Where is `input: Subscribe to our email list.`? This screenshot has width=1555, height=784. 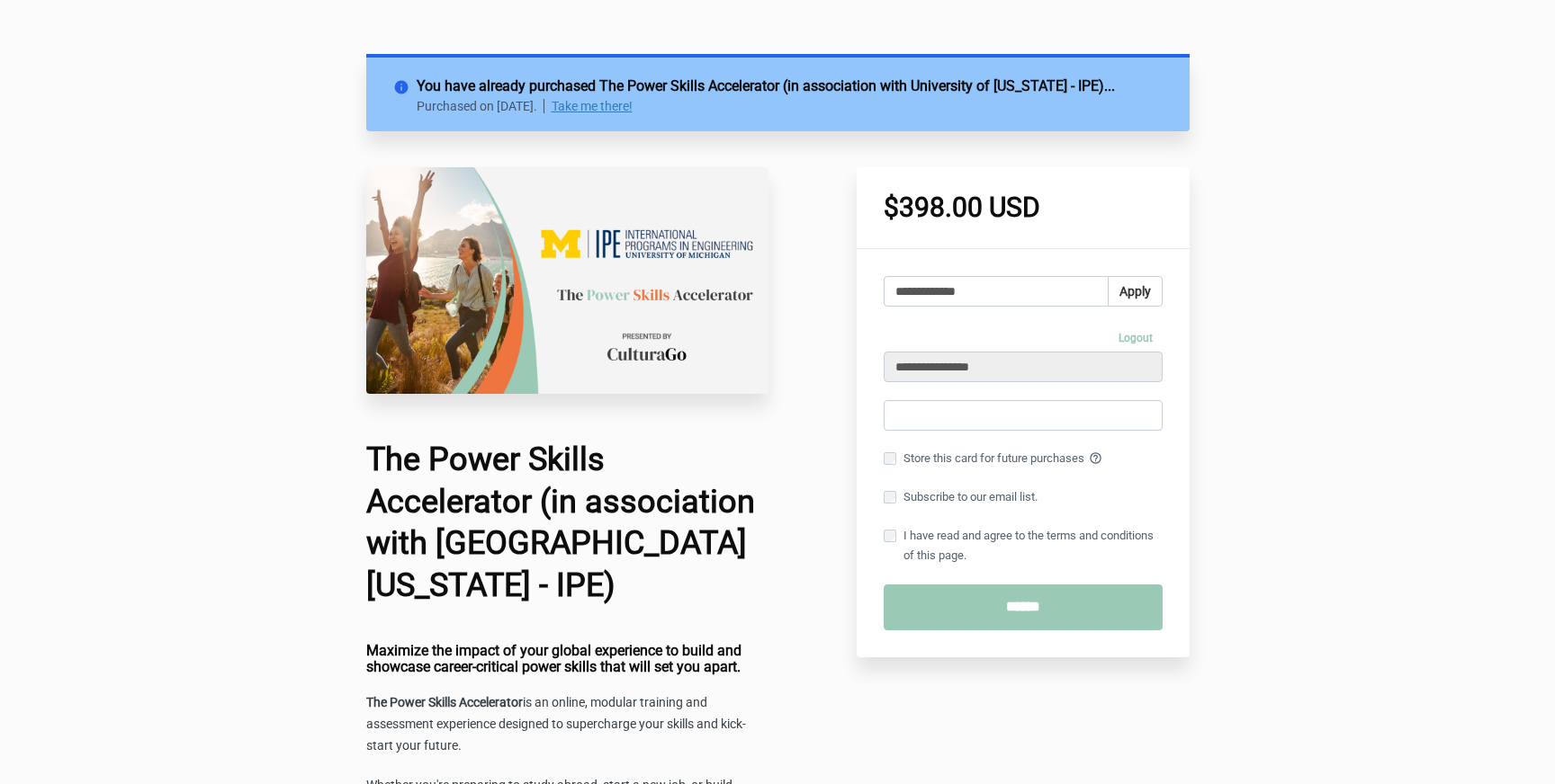
input: Subscribe to our email list. is located at coordinates (890, 498).